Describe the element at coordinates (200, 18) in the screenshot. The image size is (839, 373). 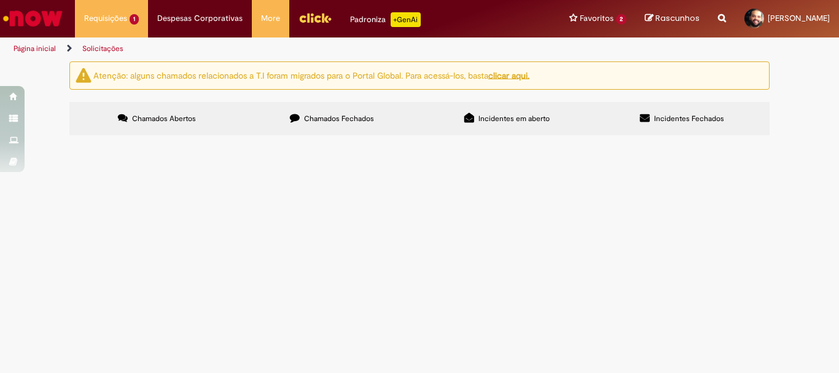
I see `span: Despesas Corporativas` at that location.